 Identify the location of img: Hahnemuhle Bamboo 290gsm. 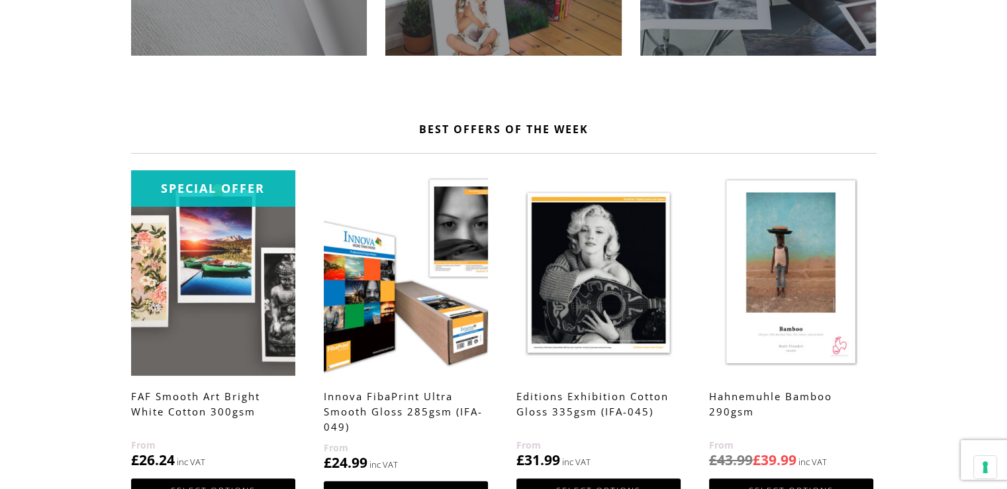
(791, 273).